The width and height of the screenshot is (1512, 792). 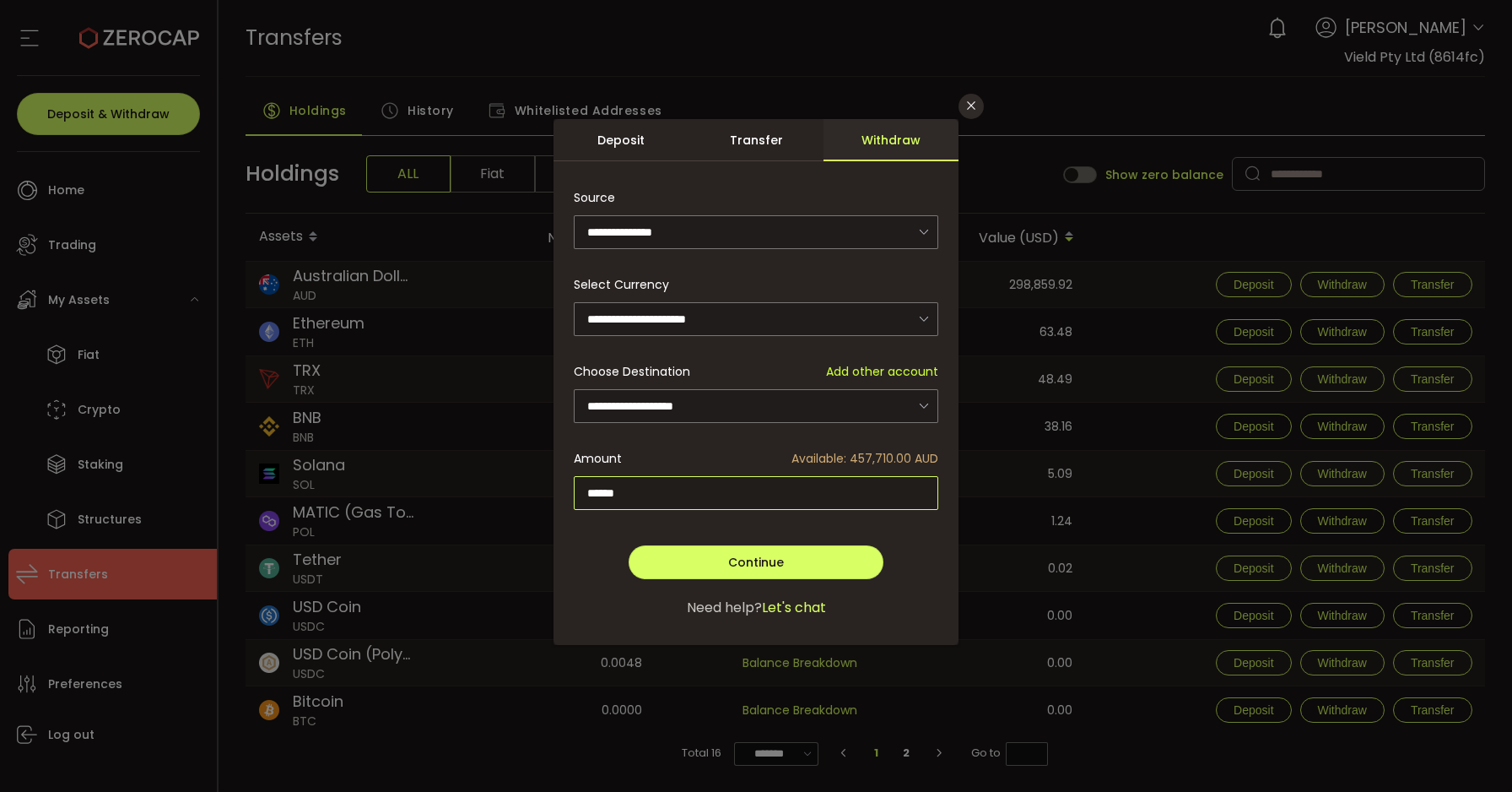 What do you see at coordinates (632, 371) in the screenshot?
I see `span: Choose Destination` at bounding box center [632, 371].